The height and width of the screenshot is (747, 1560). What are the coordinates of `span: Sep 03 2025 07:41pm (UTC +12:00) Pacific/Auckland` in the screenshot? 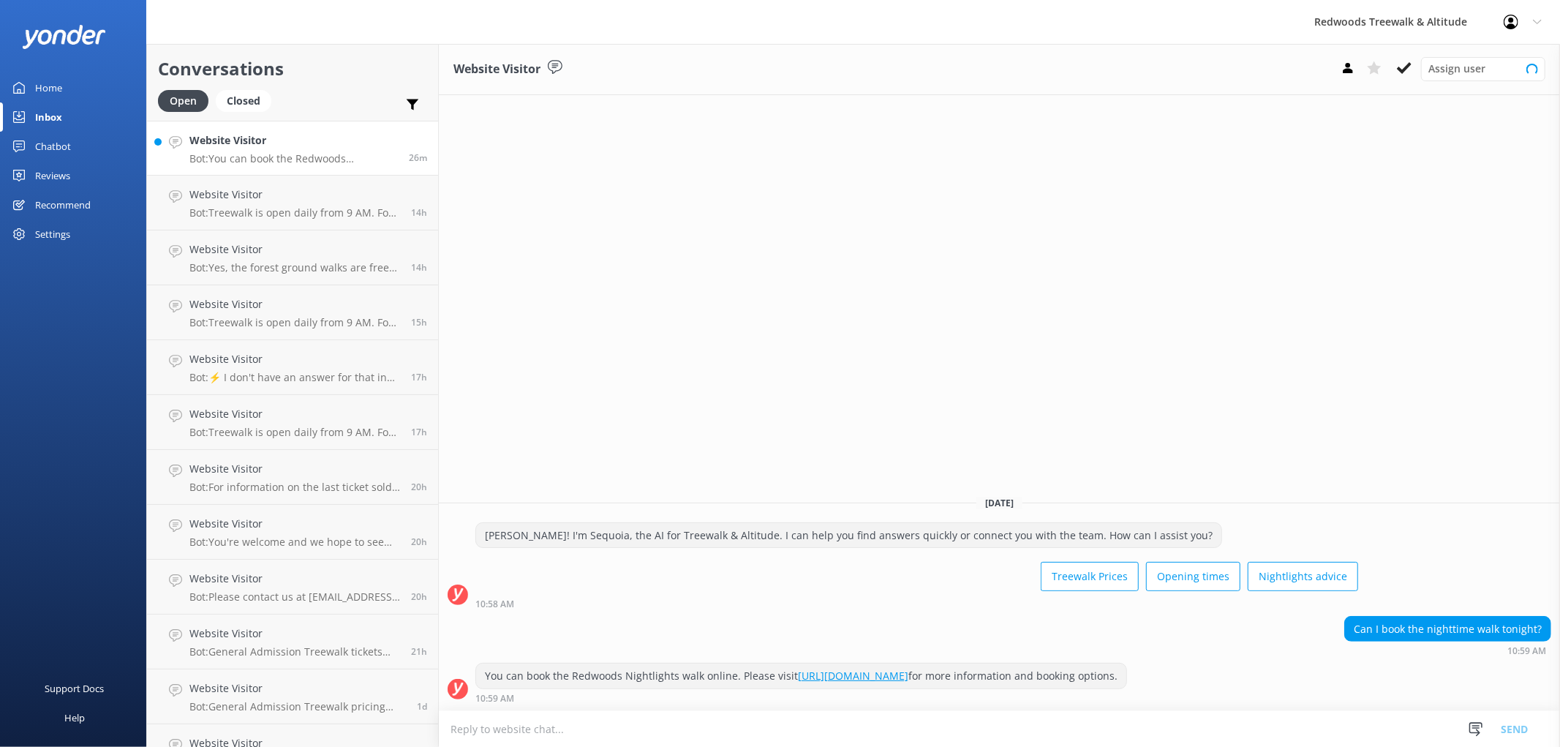 It's located at (419, 322).